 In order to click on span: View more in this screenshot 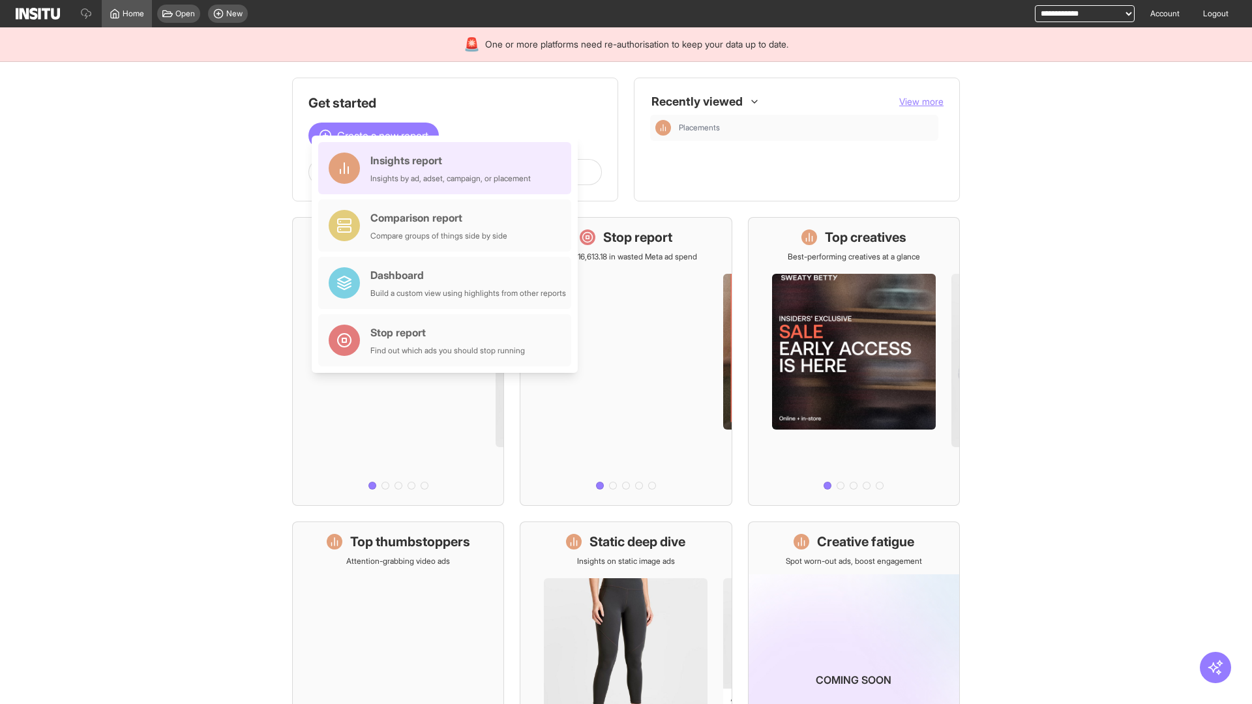, I will do `click(921, 101)`.